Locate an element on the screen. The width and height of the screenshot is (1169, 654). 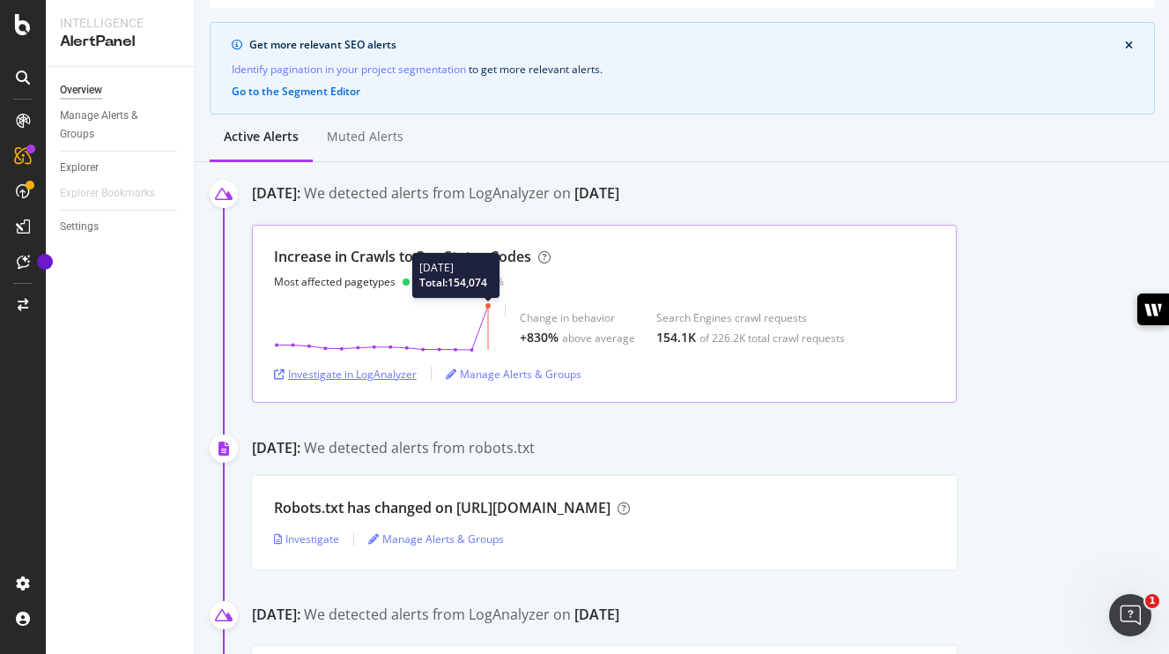
div: to get more relevant alerts . is located at coordinates (682, 69).